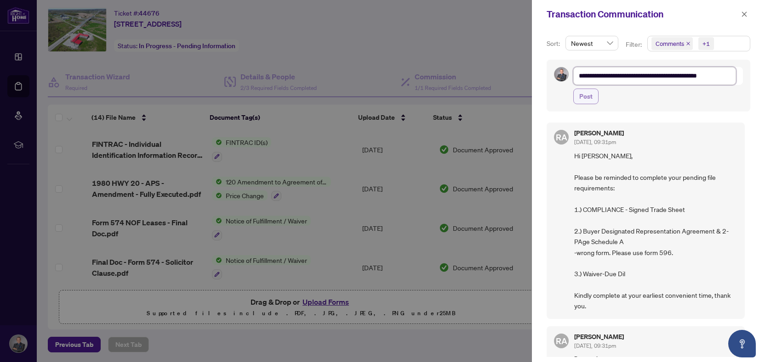  What do you see at coordinates (591, 43) in the screenshot?
I see `span: Newest` at bounding box center [591, 43].